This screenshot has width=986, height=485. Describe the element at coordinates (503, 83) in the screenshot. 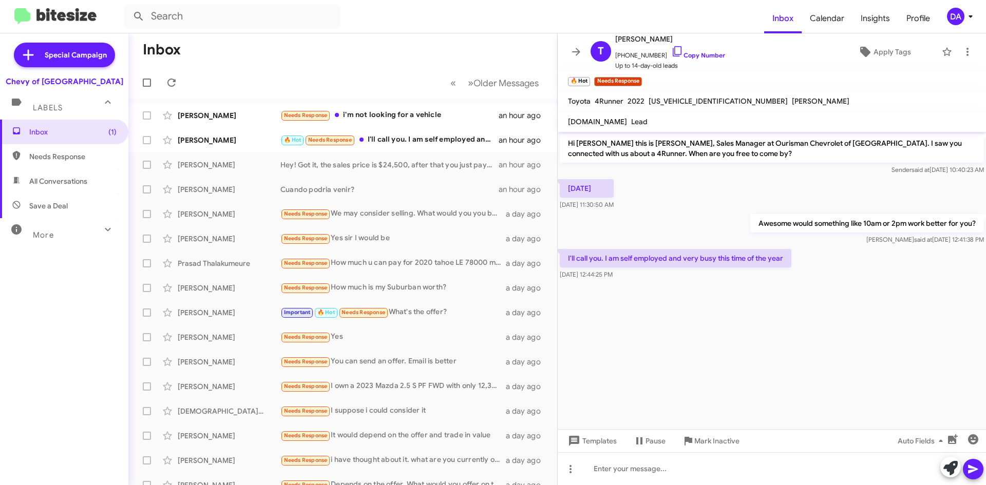

I see `button: Next` at that location.